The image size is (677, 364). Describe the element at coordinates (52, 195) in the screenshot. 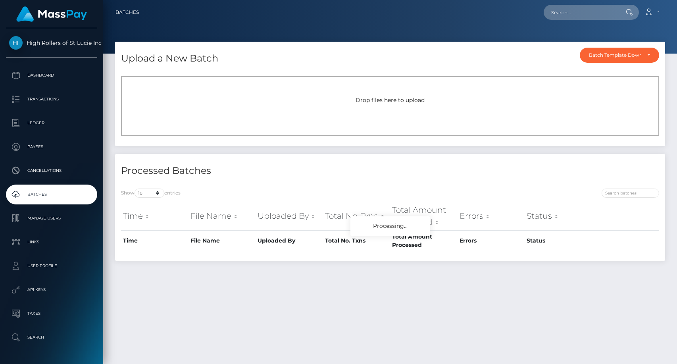

I see `p: Batches` at that location.